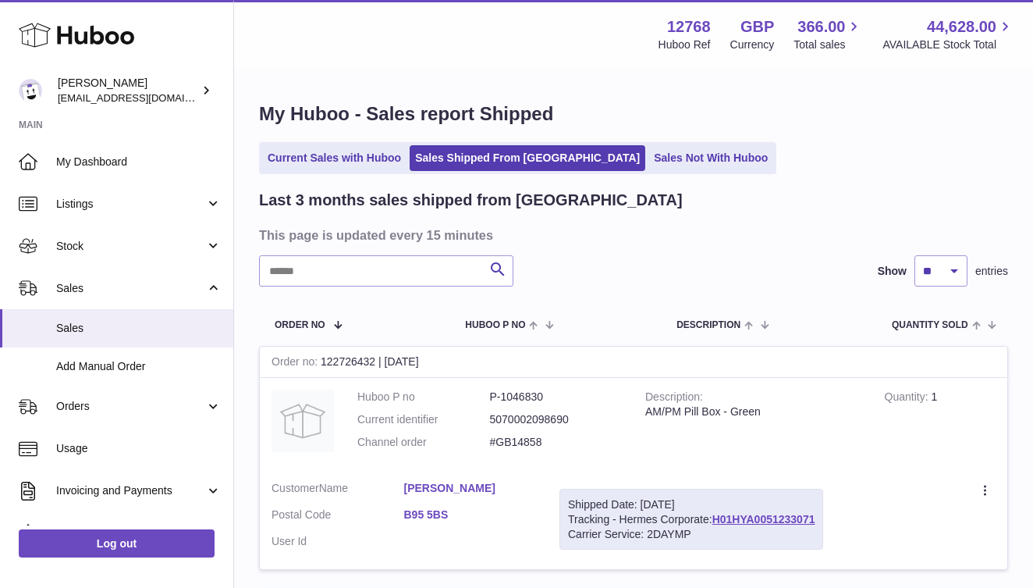 The height and width of the screenshot is (588, 1033). What do you see at coordinates (30, 91) in the screenshot?
I see `img: info@mannox.co.uk` at bounding box center [30, 91].